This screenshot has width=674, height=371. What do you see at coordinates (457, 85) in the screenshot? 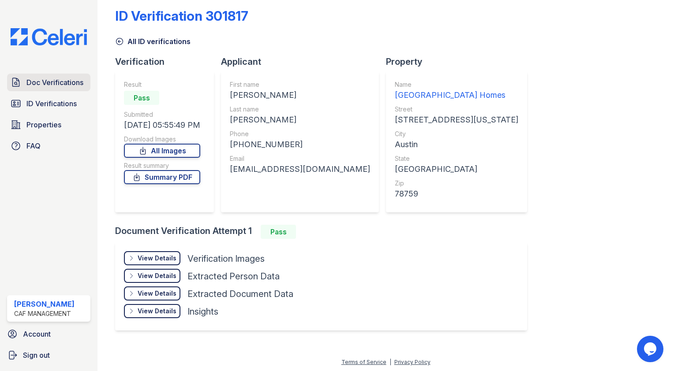
I see `div: Name` at bounding box center [457, 85].